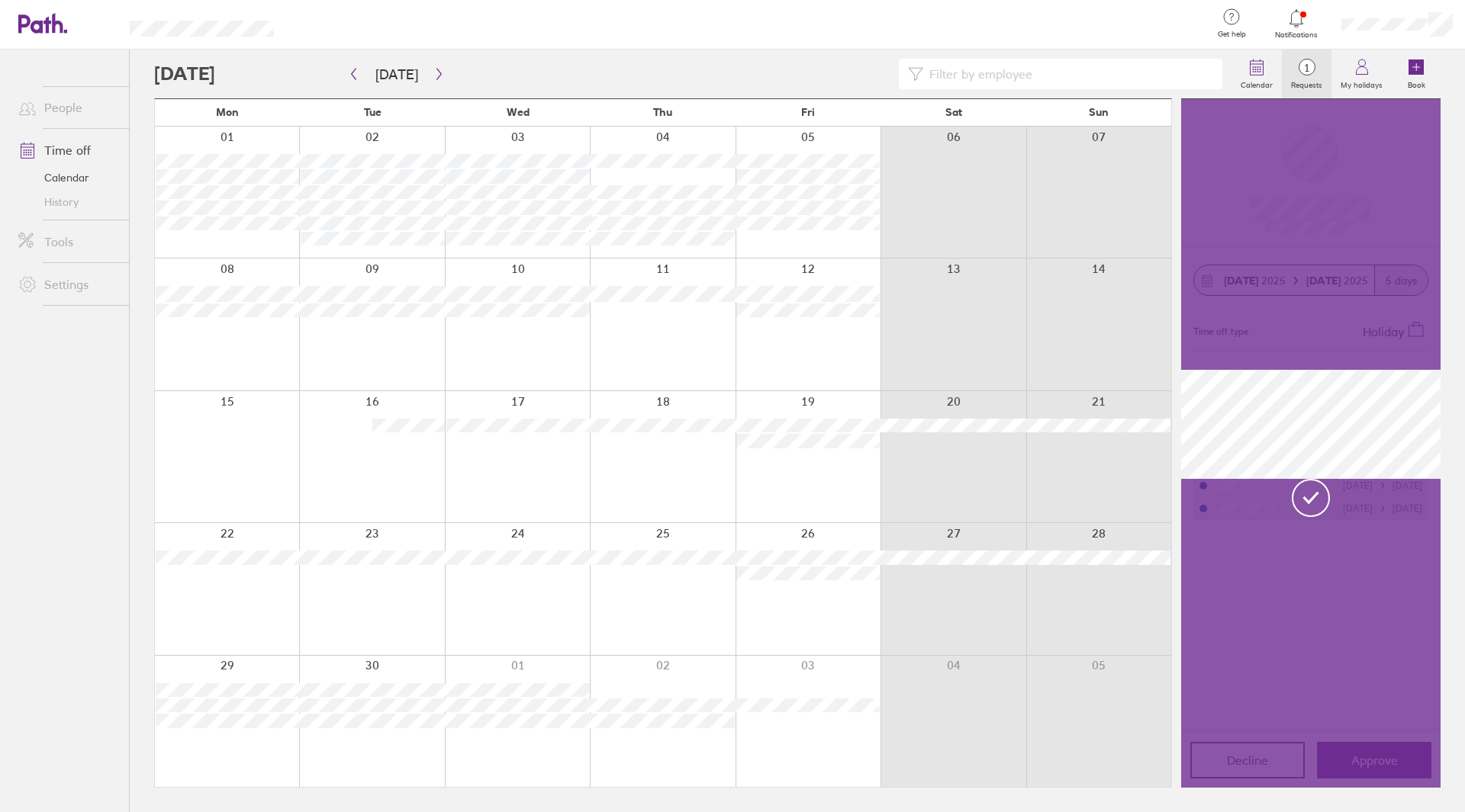  Describe the element at coordinates (1068, 74) in the screenshot. I see `input: Filter by employee` at that location.